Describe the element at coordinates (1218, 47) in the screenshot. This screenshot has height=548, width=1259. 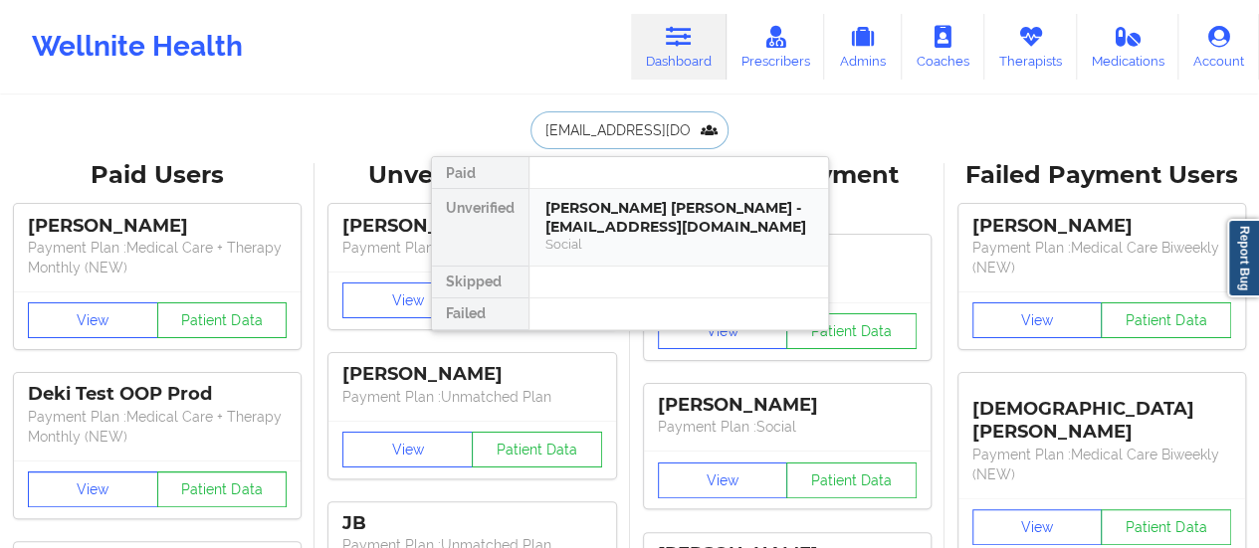
I see `a: Account` at that location.